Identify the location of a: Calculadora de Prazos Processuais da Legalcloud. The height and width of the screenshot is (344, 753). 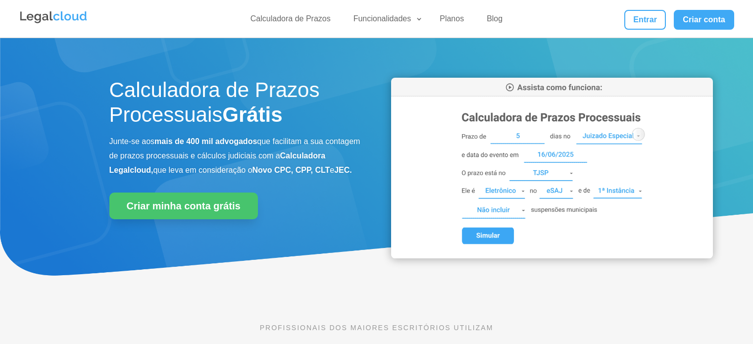
(552, 255).